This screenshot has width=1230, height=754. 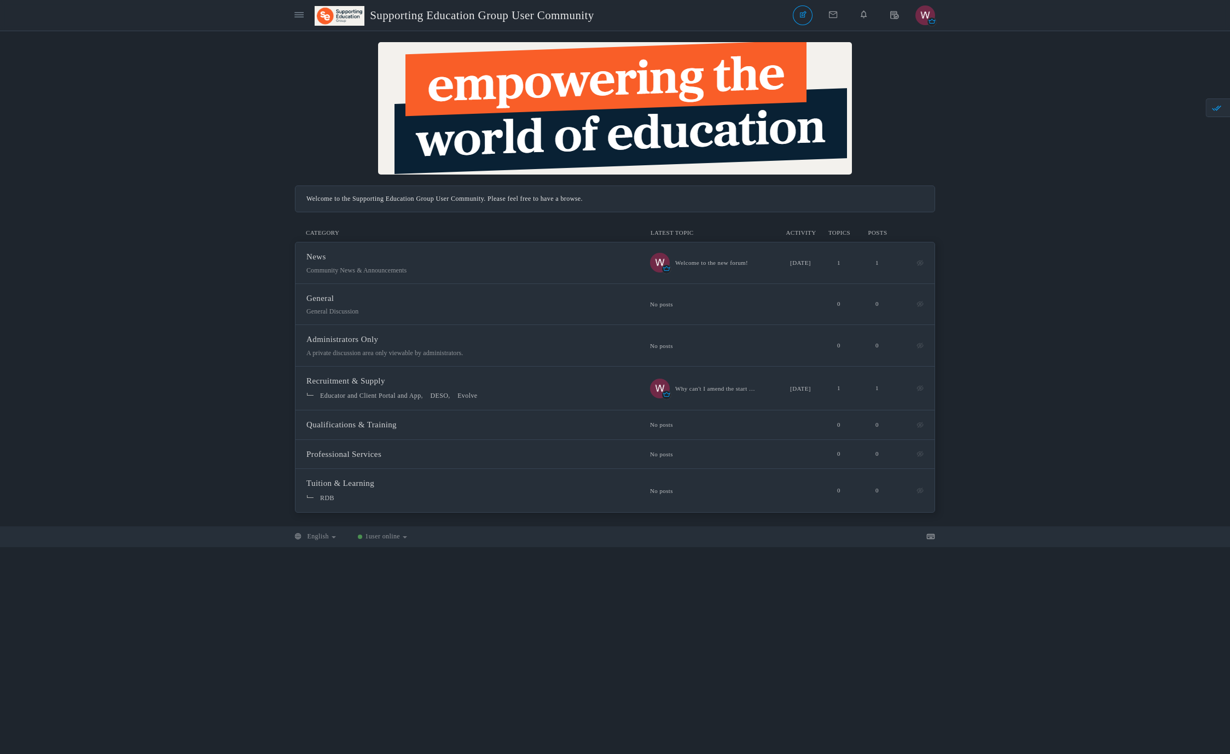 I want to click on span: News, so click(x=316, y=257).